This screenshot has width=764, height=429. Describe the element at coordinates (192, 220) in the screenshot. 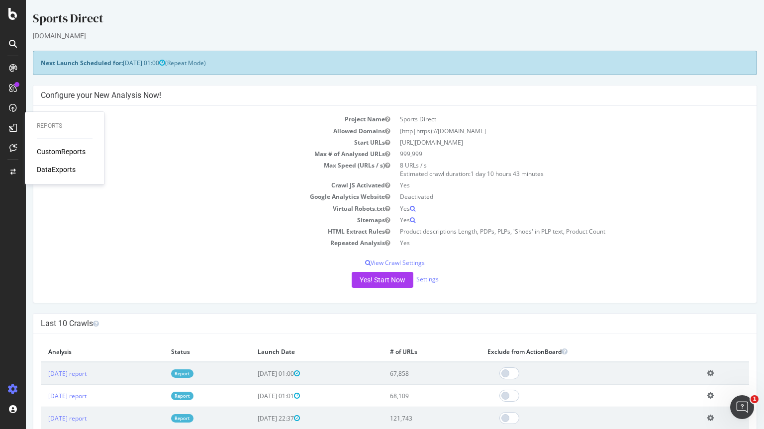

I see `td: Sitemaps` at that location.